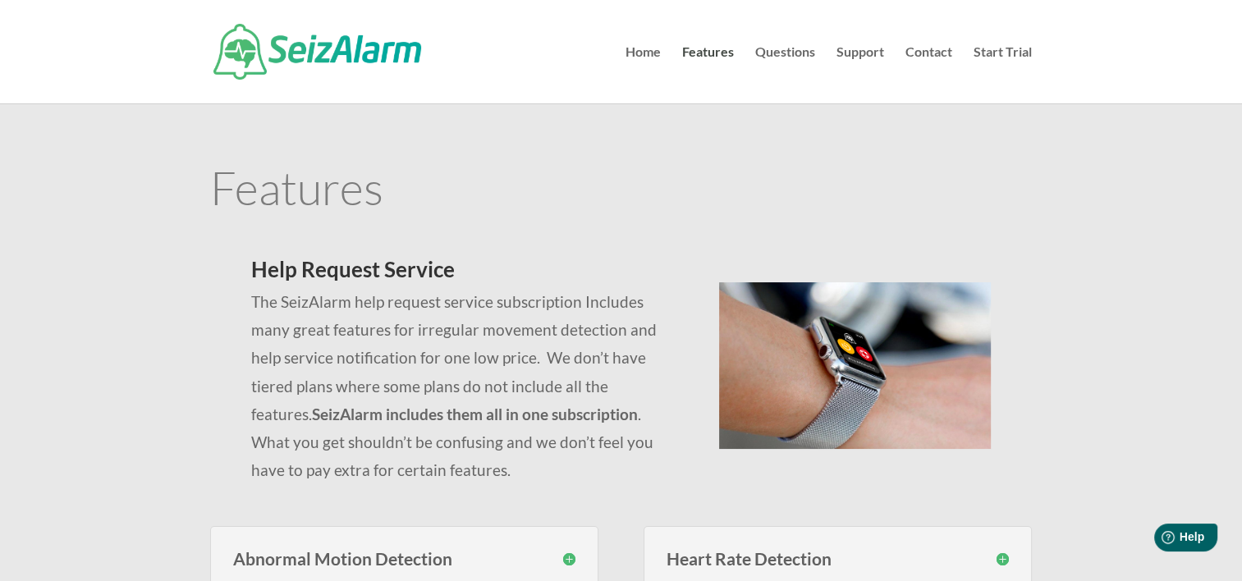 The width and height of the screenshot is (1242, 581). What do you see at coordinates (929, 75) in the screenshot?
I see `a: Contact` at bounding box center [929, 75].